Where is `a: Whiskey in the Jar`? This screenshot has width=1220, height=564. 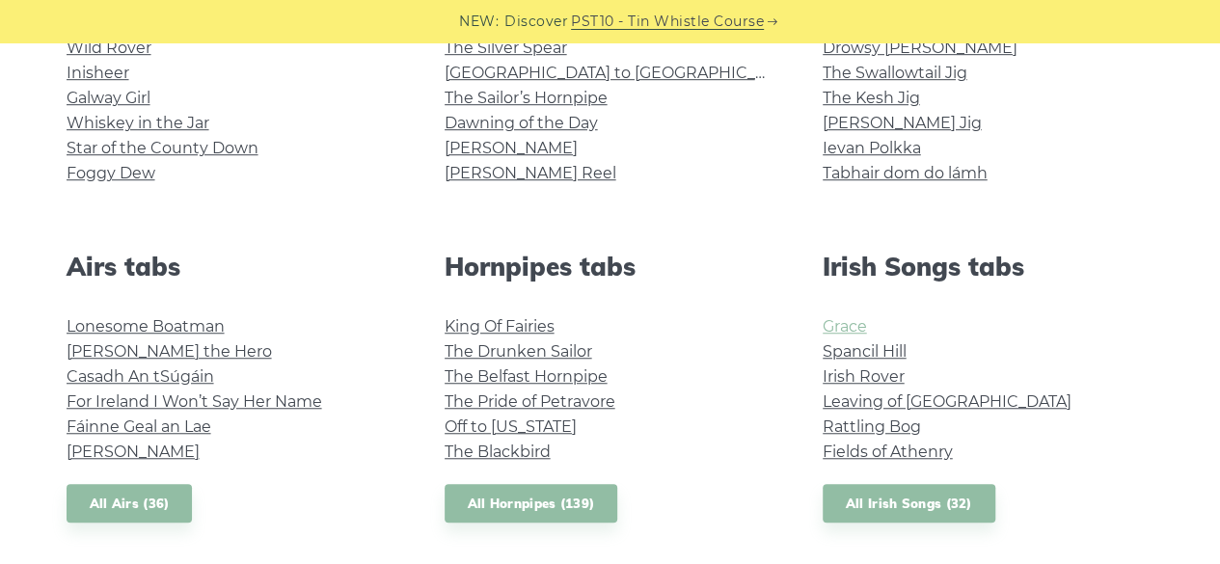
a: Whiskey in the Jar is located at coordinates (138, 123).